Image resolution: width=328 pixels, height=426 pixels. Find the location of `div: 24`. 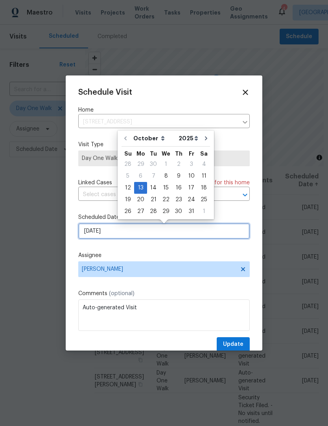

div: 24 is located at coordinates (191, 200).